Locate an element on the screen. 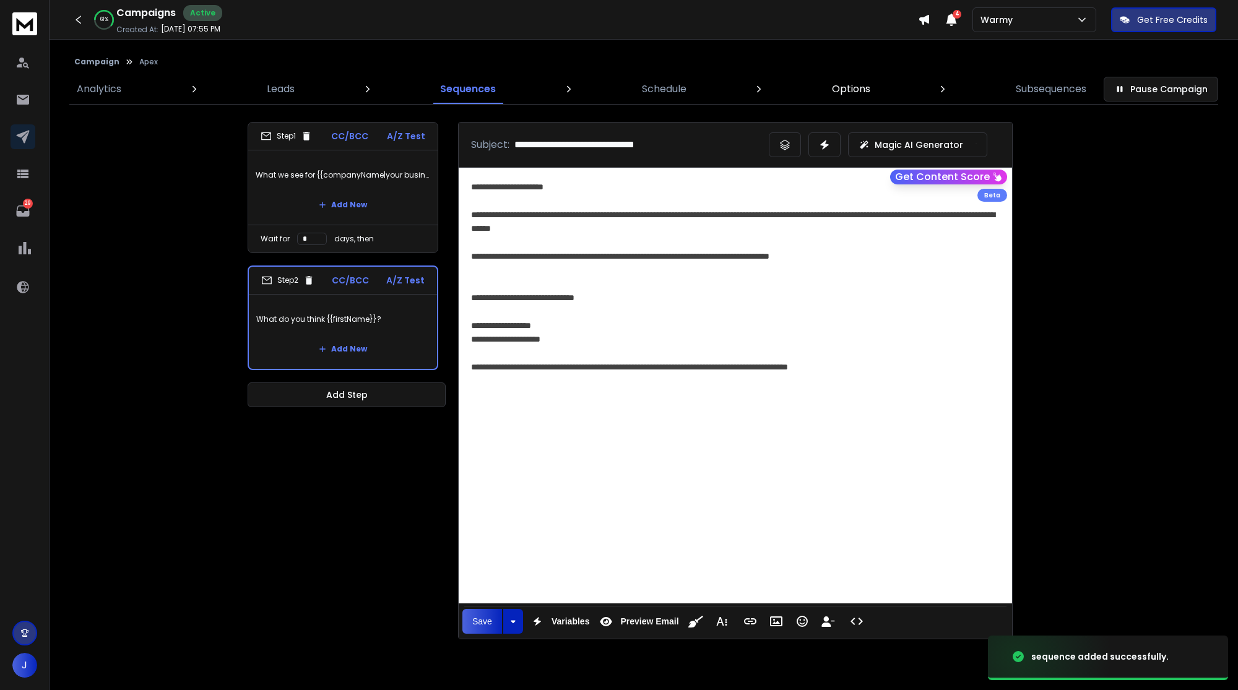  p: days, then is located at coordinates (354, 239).